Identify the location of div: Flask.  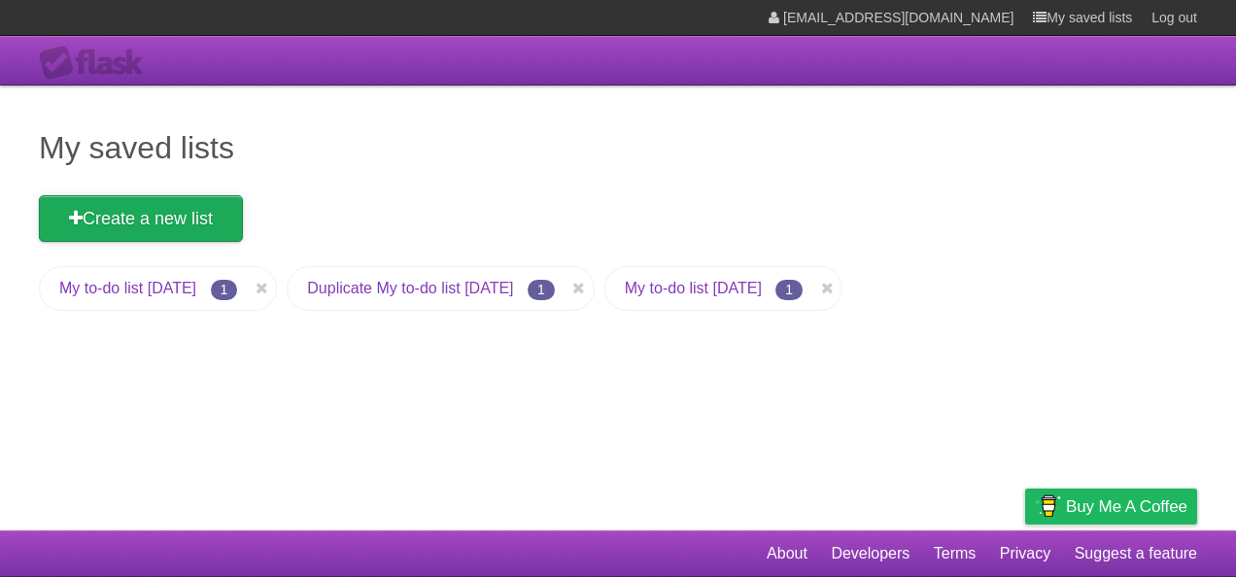
(97, 63).